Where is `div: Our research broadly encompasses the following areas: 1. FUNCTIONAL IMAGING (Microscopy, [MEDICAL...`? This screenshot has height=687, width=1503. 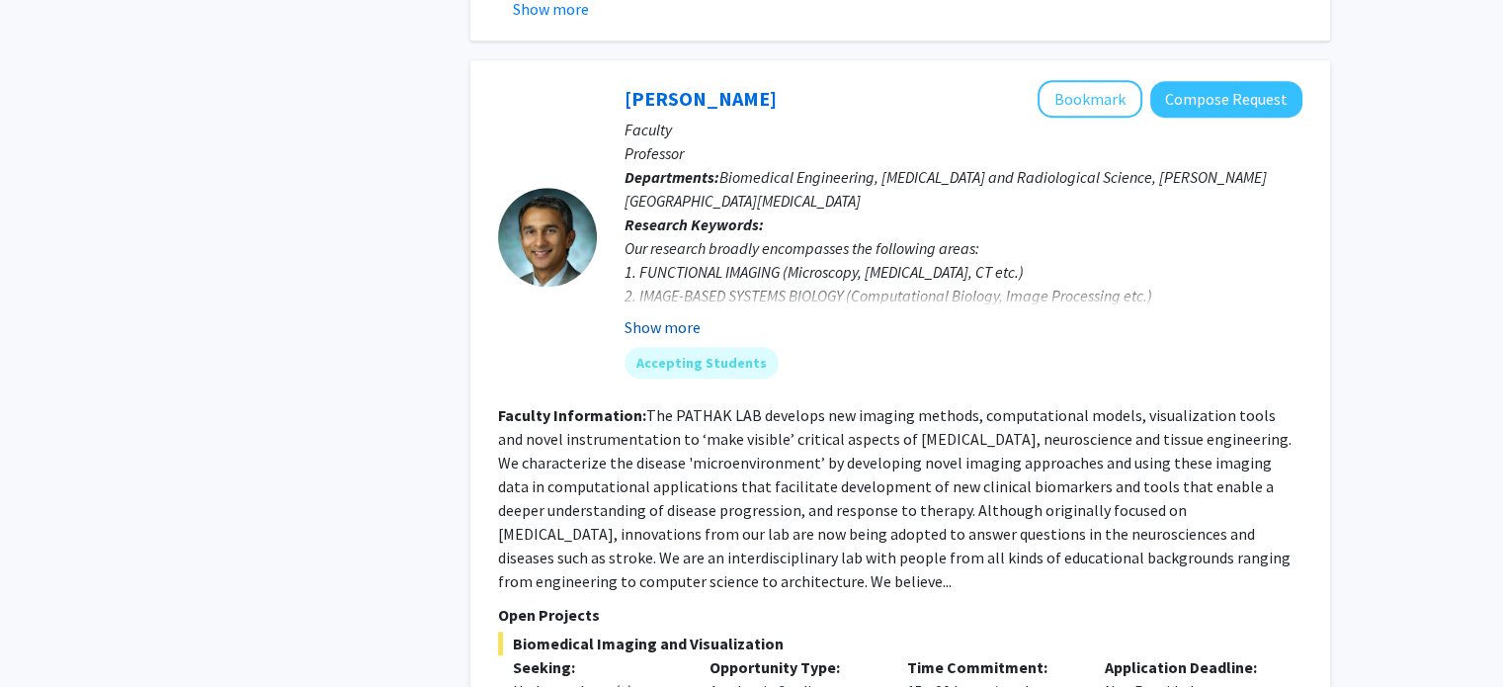
div: Our research broadly encompasses the following areas: 1. FUNCTIONAL IMAGING (Microscopy, [MEDICAL... is located at coordinates (963, 295).